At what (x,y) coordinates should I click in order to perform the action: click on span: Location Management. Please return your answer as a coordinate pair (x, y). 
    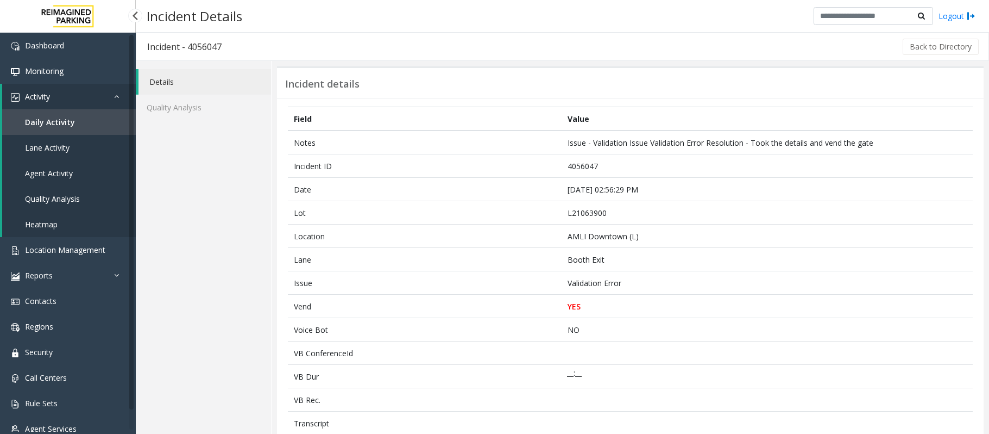
    Looking at the image, I should click on (65, 249).